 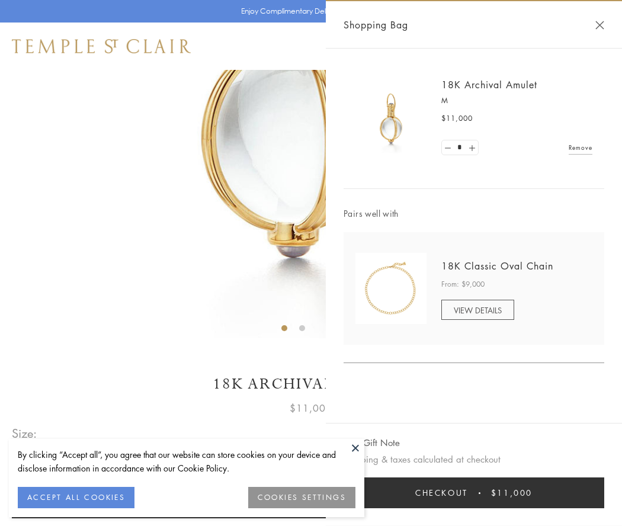 I want to click on a: 18K Archival Amulet, so click(x=489, y=85).